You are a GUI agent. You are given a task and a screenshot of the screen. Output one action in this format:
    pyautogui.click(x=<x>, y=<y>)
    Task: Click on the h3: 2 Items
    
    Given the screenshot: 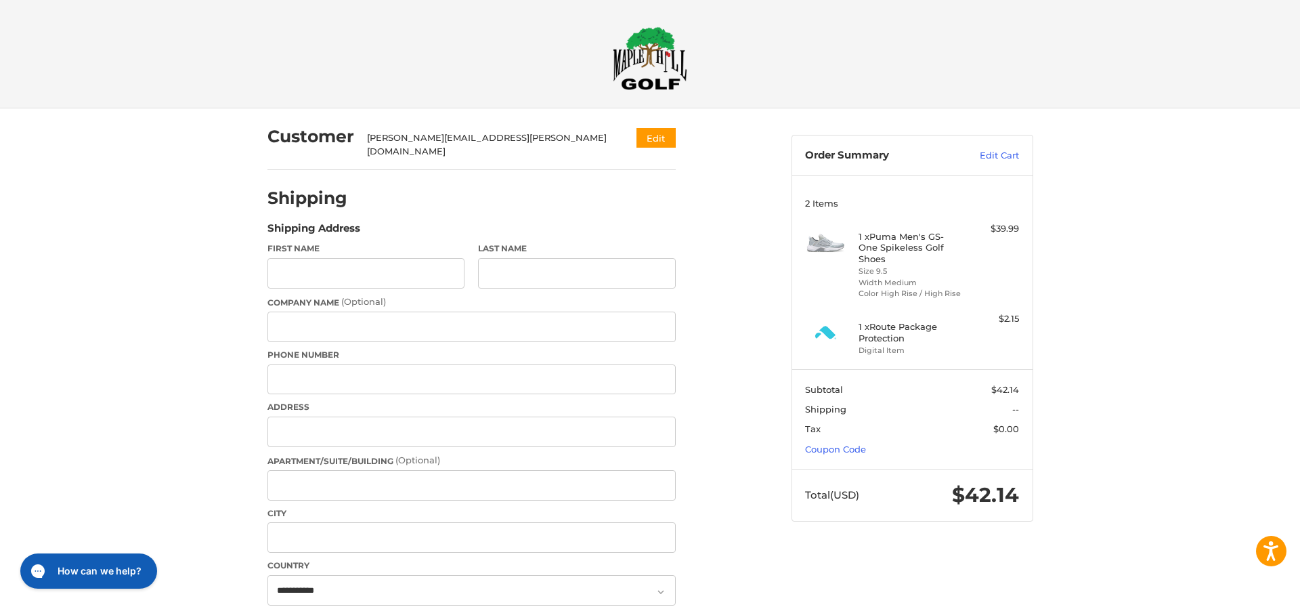 What is the action you would take?
    pyautogui.click(x=912, y=203)
    